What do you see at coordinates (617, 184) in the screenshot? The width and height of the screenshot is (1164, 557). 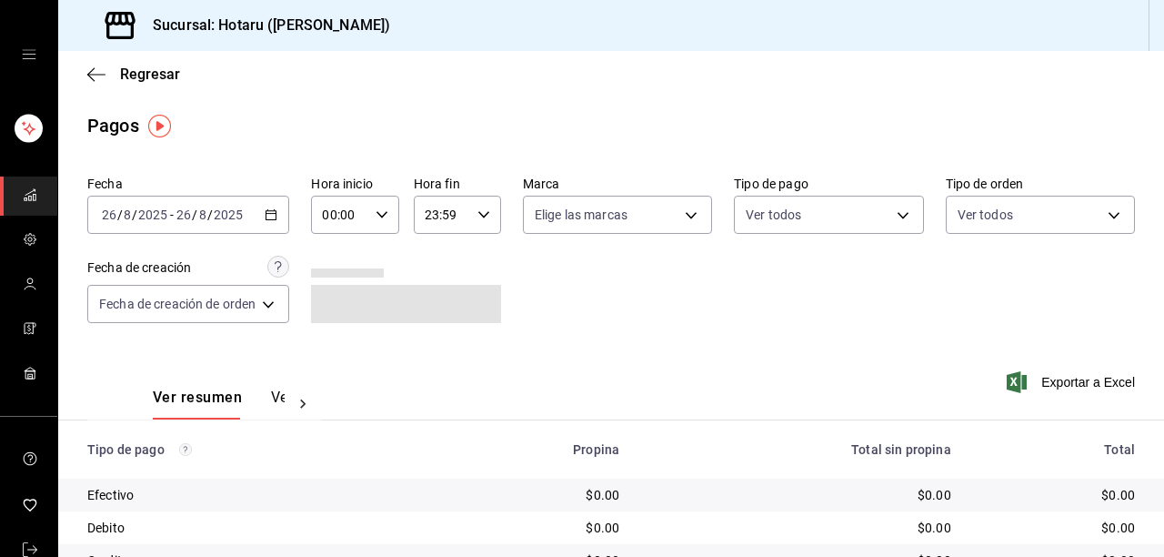 I see `label: Marca` at bounding box center [617, 184].